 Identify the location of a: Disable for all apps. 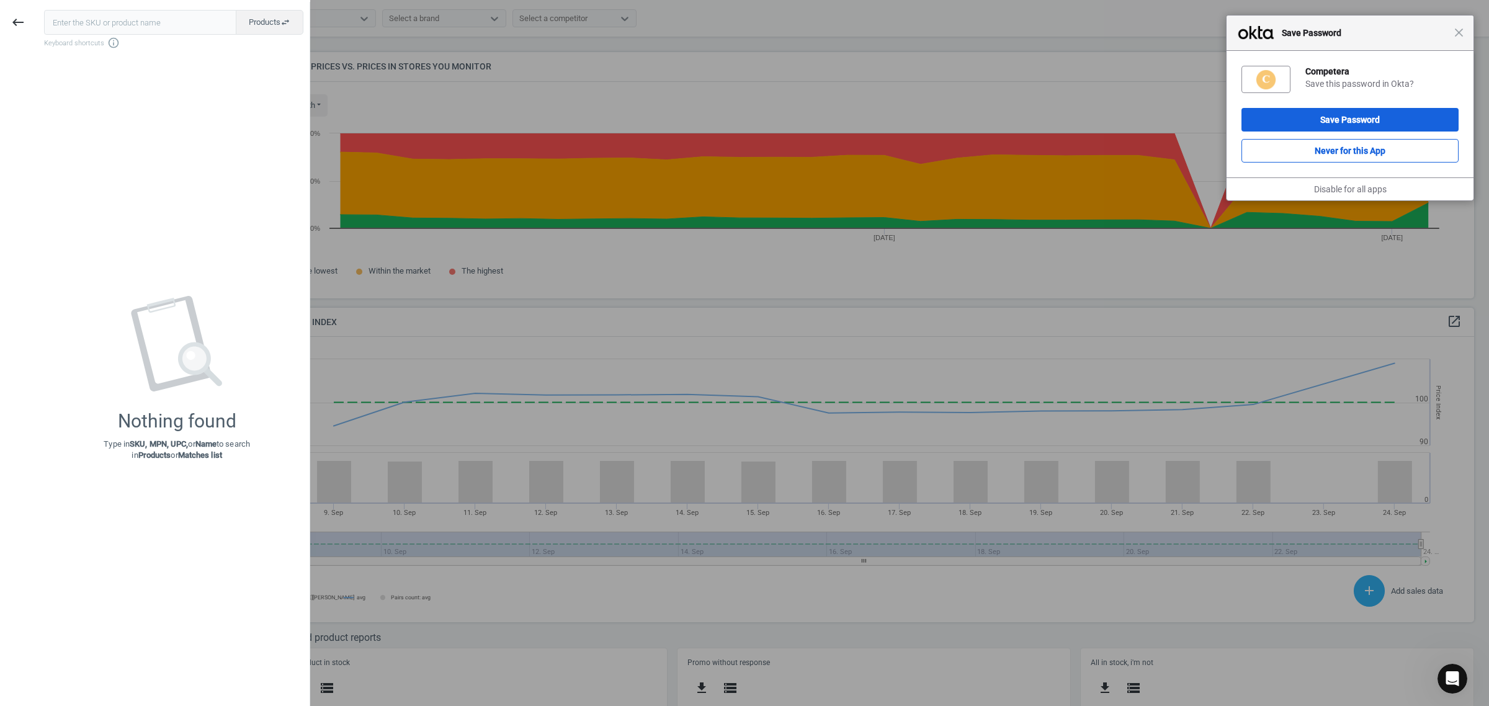
(1350, 189).